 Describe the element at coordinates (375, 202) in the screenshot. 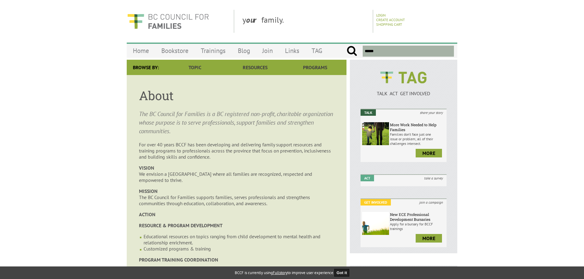

I see `em: Get Involved` at that location.